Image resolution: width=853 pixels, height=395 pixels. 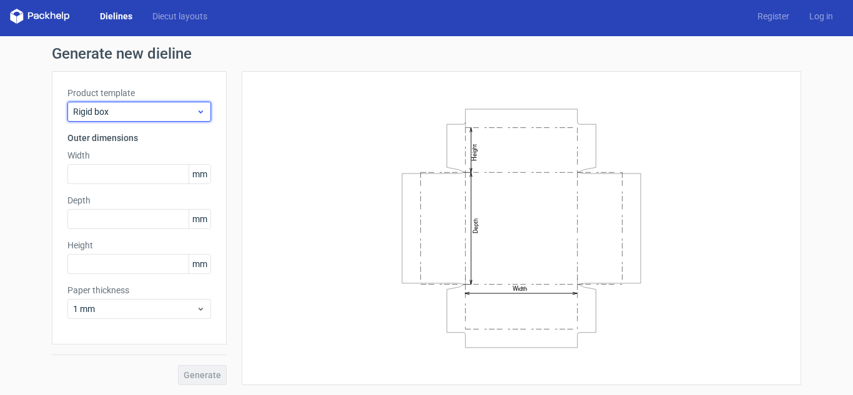 I want to click on label: Height, so click(x=139, y=245).